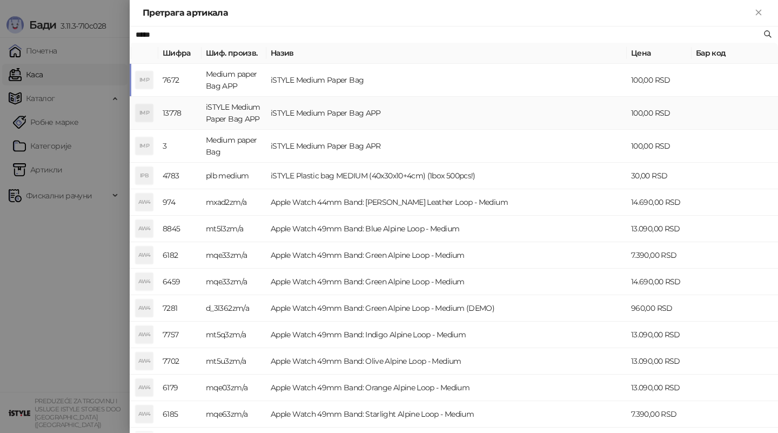  I want to click on td: iSTYLE Plastic bag MEDIUM (40x30x10+4cm) (1box 500pcs!), so click(446, 176).